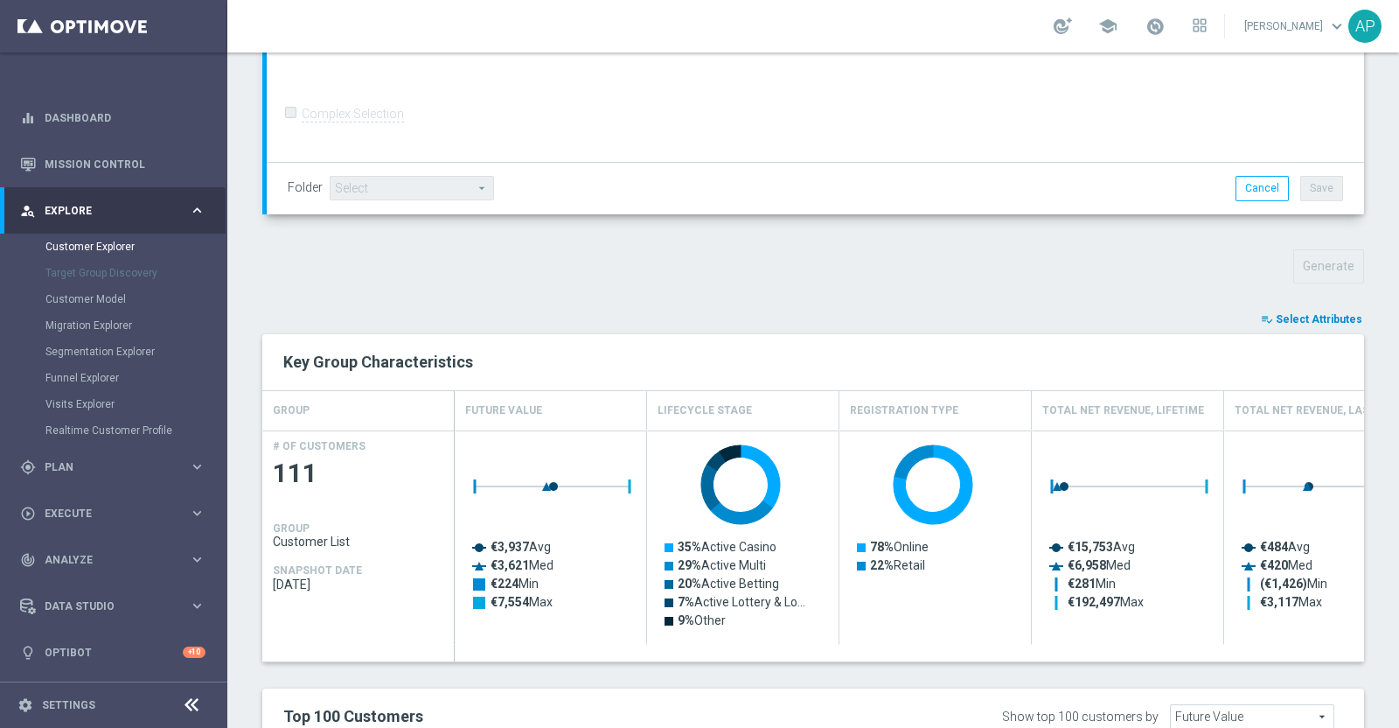 This screenshot has width=1399, height=728. Describe the element at coordinates (705, 410) in the screenshot. I see `h4: Lifecycle Stage` at that location.